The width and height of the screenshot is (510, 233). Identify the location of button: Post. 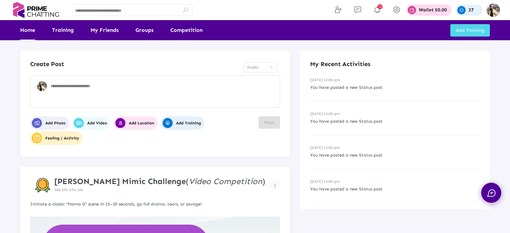
(269, 122).